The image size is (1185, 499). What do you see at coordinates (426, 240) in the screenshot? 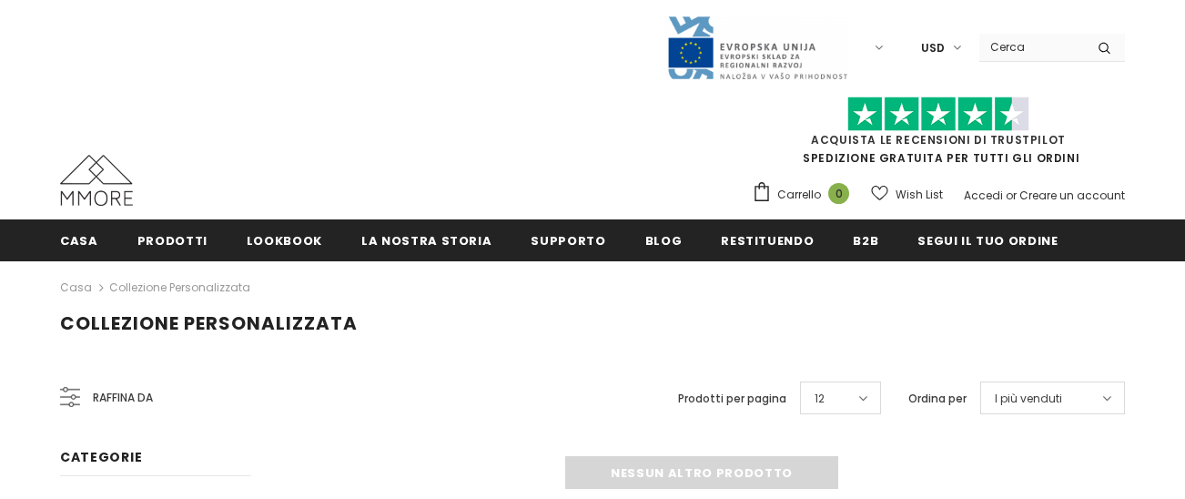
I see `span: La nostra storia` at bounding box center [426, 240].